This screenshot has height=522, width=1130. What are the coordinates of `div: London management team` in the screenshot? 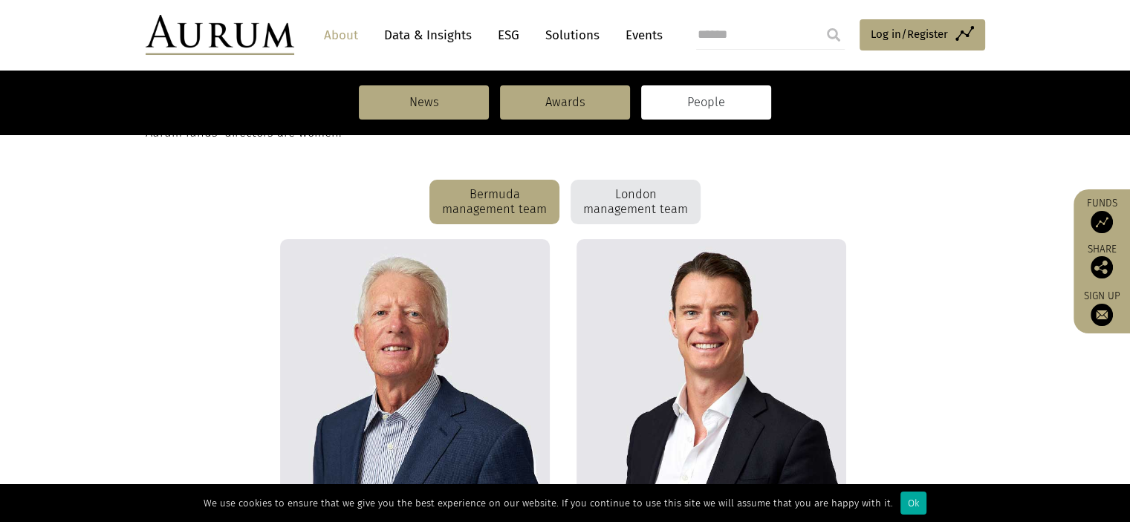 It's located at (635, 202).